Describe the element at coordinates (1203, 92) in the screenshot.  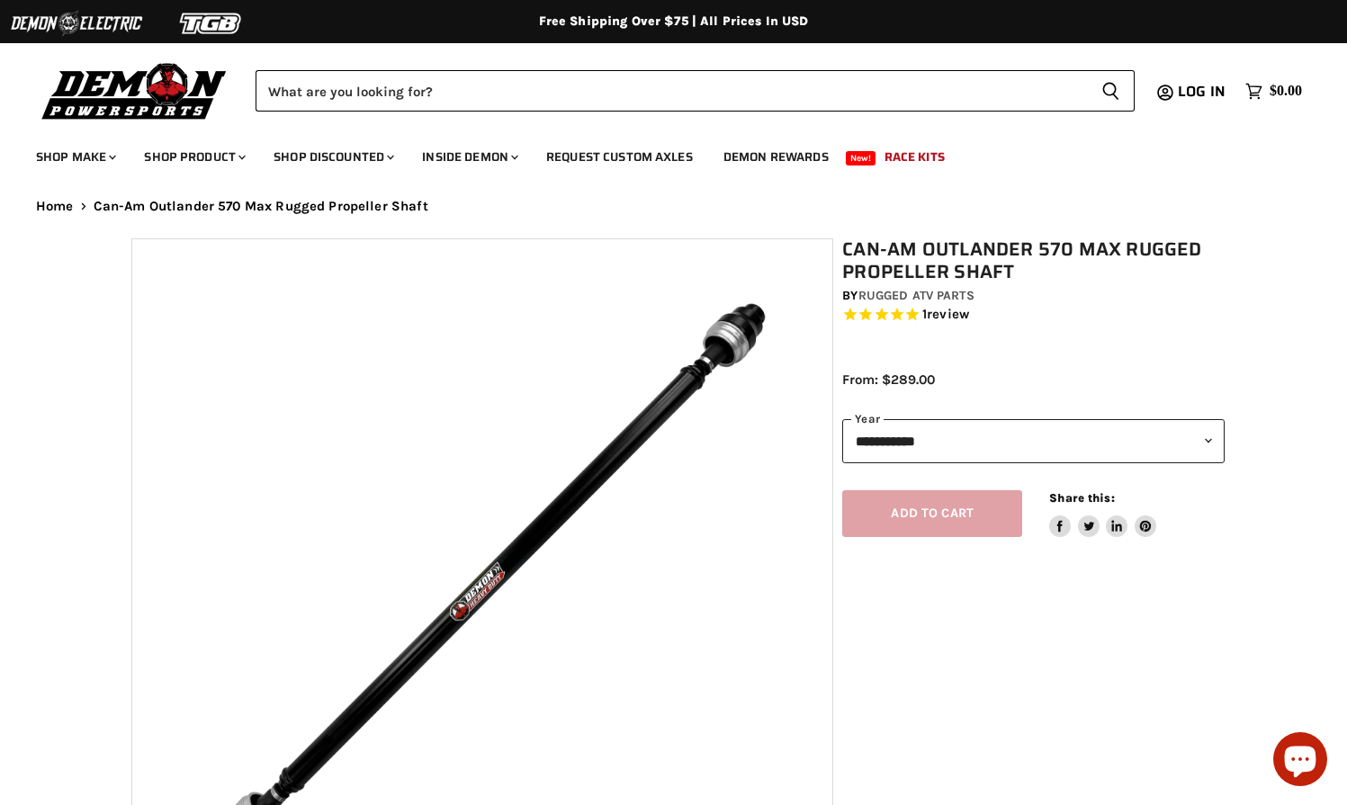
I see `a: Log in` at that location.